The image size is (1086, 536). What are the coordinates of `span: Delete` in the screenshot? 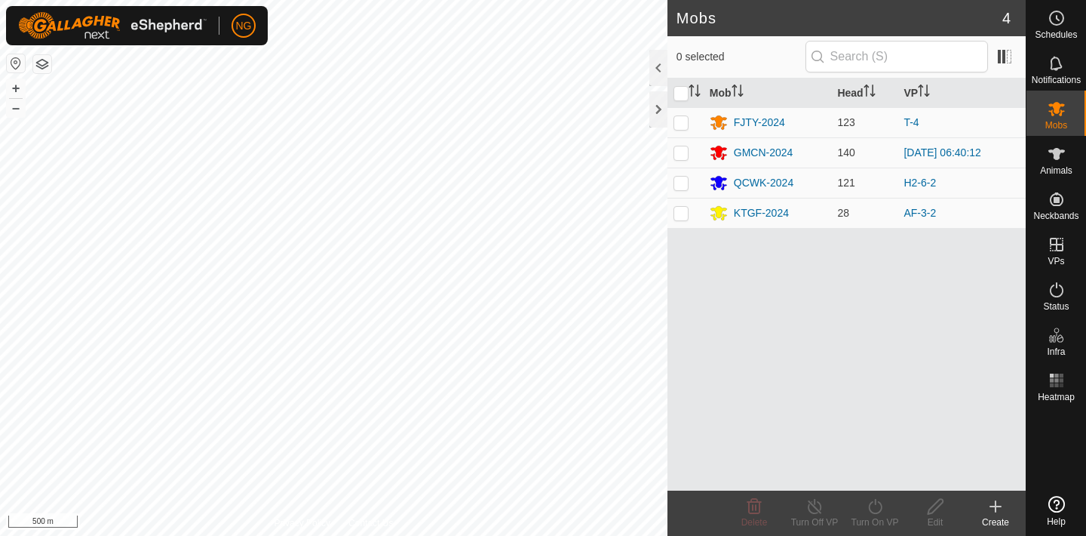 It's located at (754, 522).